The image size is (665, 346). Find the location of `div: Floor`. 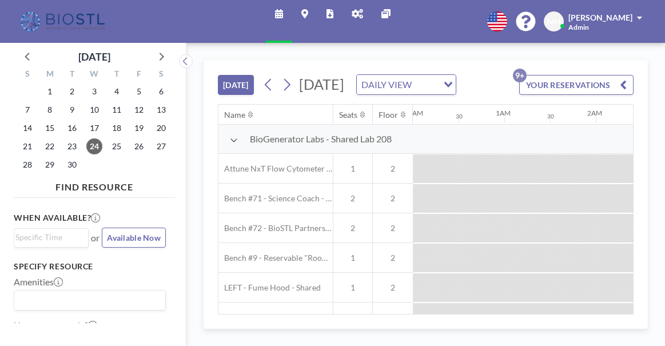

div: Floor is located at coordinates (388, 115).